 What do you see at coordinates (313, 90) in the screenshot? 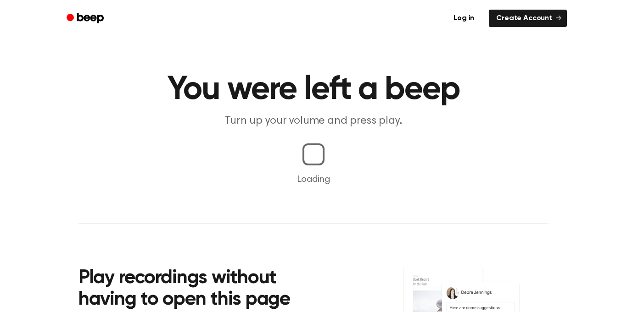
I see `h1: You were left a beep` at bounding box center [313, 90].